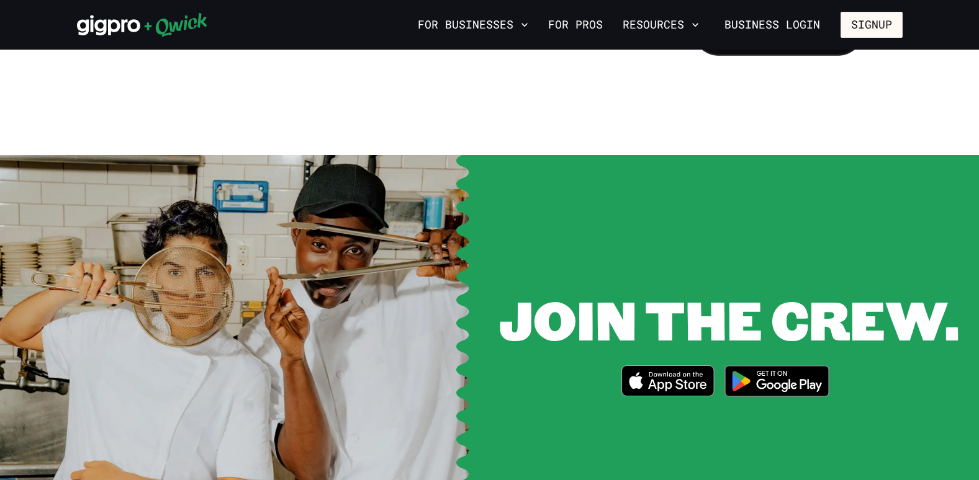 The height and width of the screenshot is (480, 979). I want to click on a: Download on the App Store, so click(668, 383).